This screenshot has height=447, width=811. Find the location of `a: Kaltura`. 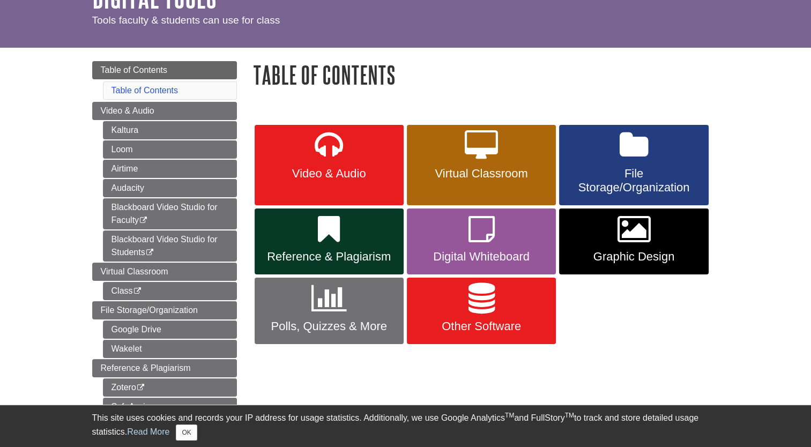

a: Kaltura is located at coordinates (170, 130).